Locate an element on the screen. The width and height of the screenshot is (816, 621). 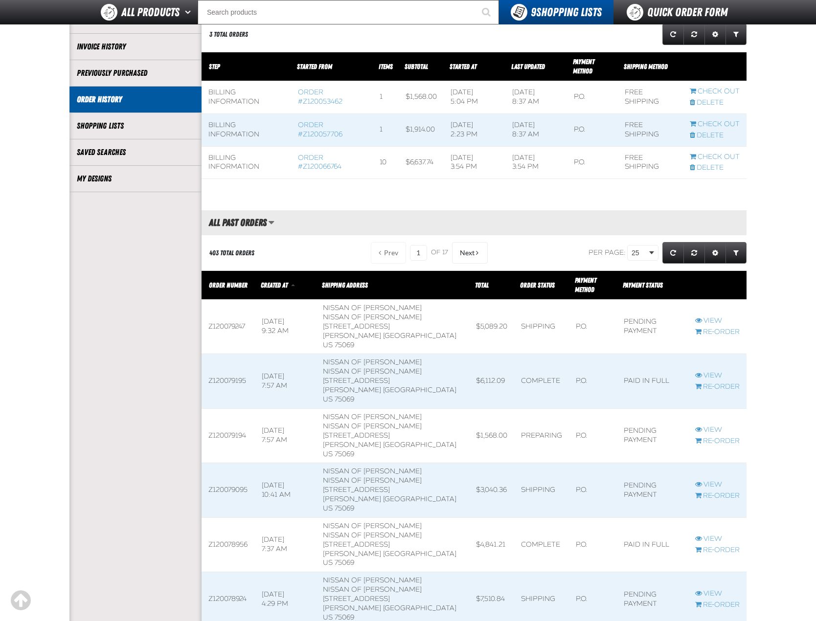
a: Re-Order Z120079195 order is located at coordinates (717, 387).